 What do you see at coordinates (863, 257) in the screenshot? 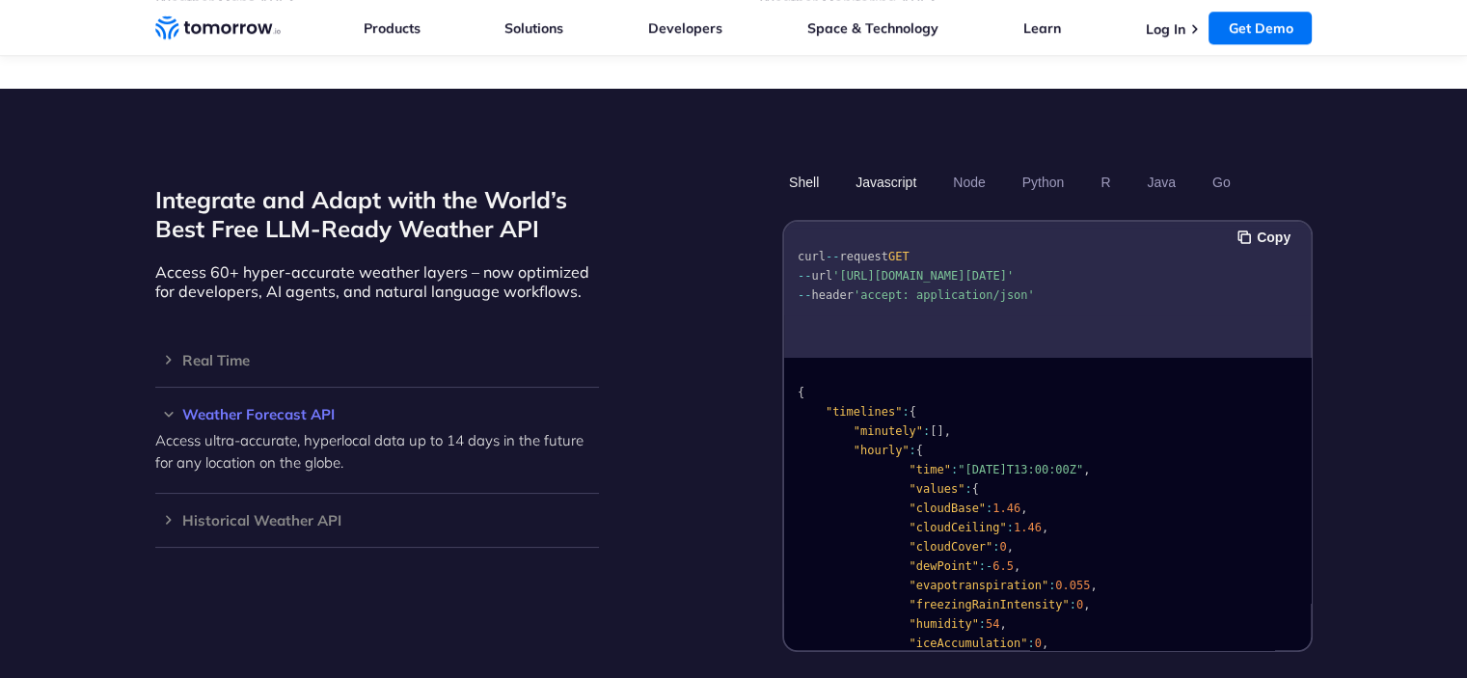
I see `span: request` at bounding box center [863, 257].